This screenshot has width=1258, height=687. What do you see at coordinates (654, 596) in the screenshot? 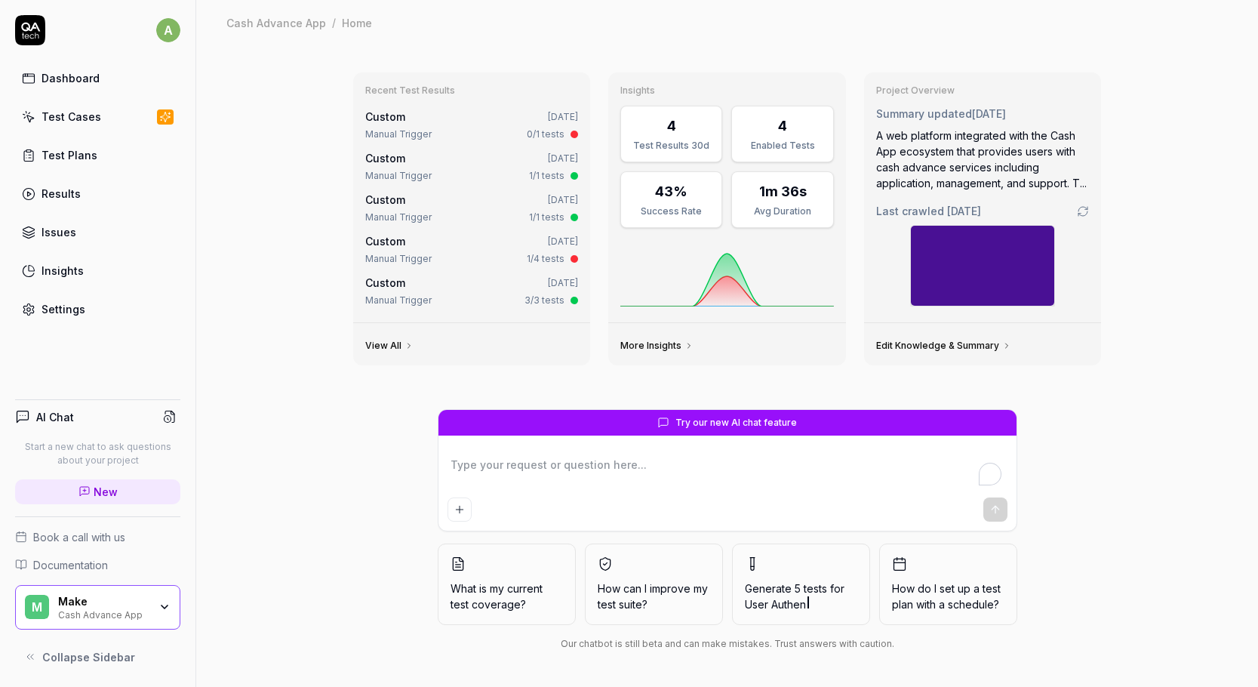
I see `span: How can I improve my test suite?` at bounding box center [654, 596].